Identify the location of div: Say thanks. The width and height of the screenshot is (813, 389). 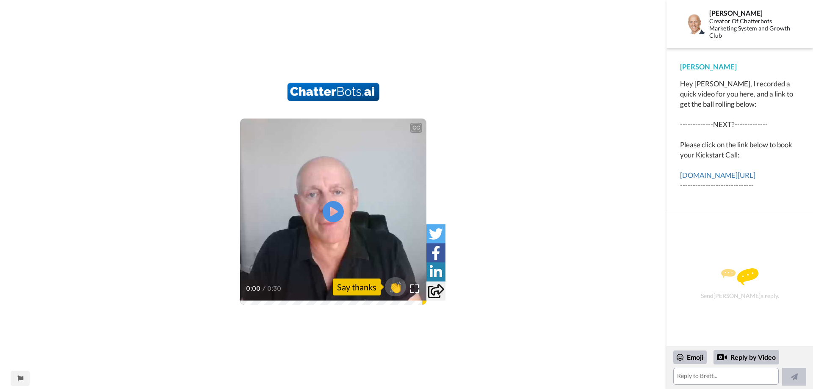
(356, 287).